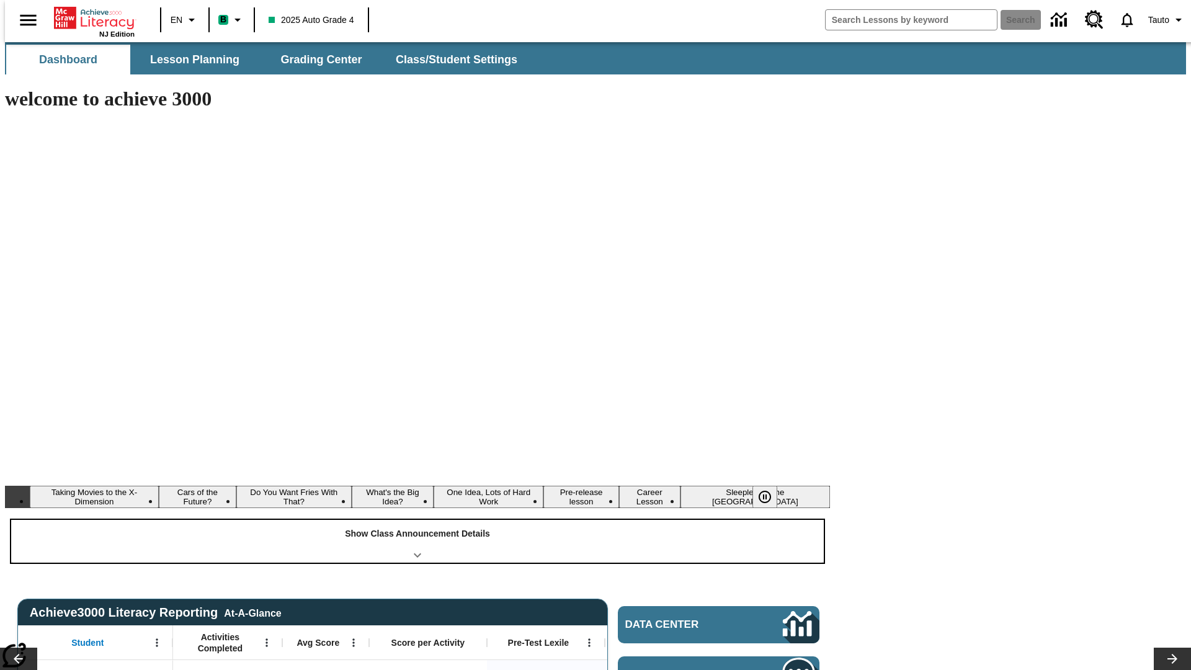 Image resolution: width=1191 pixels, height=670 pixels. What do you see at coordinates (755, 497) in the screenshot?
I see `button: Slide 8 Sleepless in the Animal Kingdom` at bounding box center [755, 497].